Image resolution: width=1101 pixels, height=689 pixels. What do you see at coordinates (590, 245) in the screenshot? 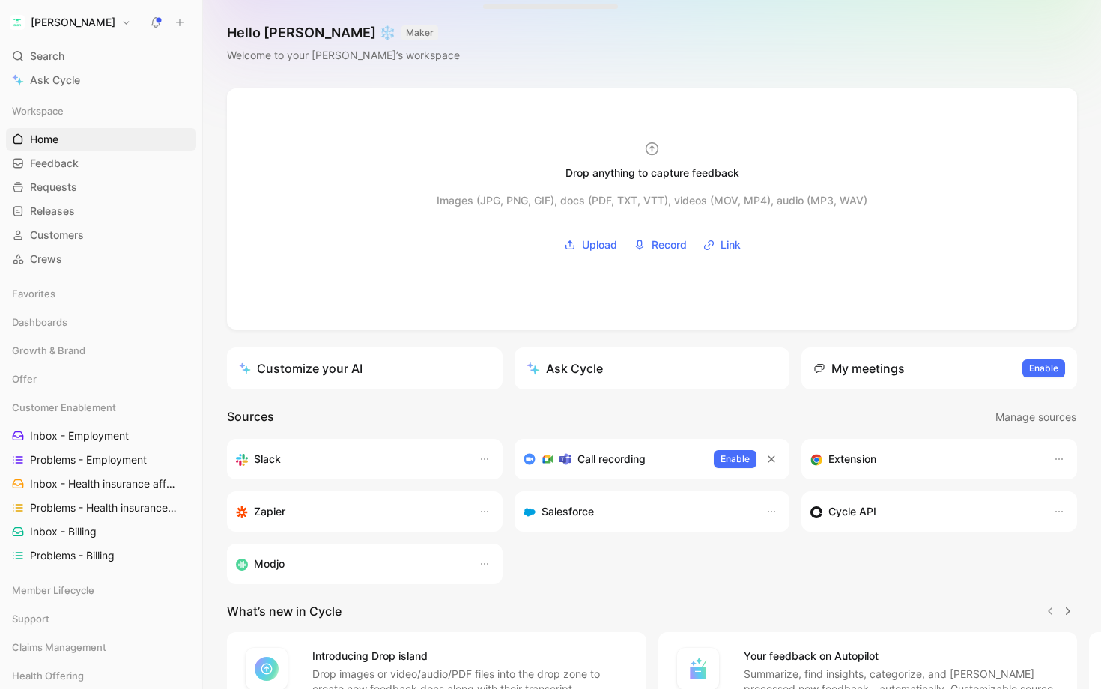
I see `button: Upload` at bounding box center [590, 245].